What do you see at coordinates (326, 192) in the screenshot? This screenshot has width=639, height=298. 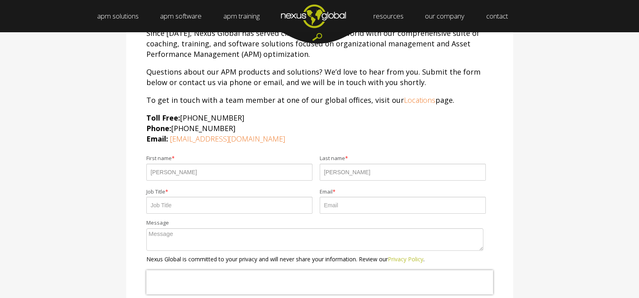 I see `span: Email` at bounding box center [326, 192].